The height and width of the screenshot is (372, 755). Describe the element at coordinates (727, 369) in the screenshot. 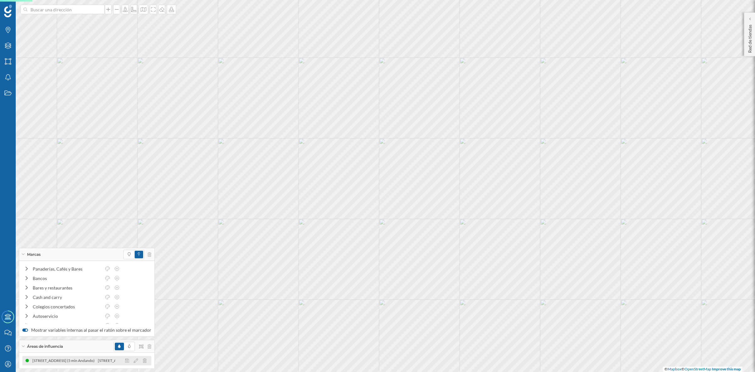

I see `a: Improve this map` at that location.